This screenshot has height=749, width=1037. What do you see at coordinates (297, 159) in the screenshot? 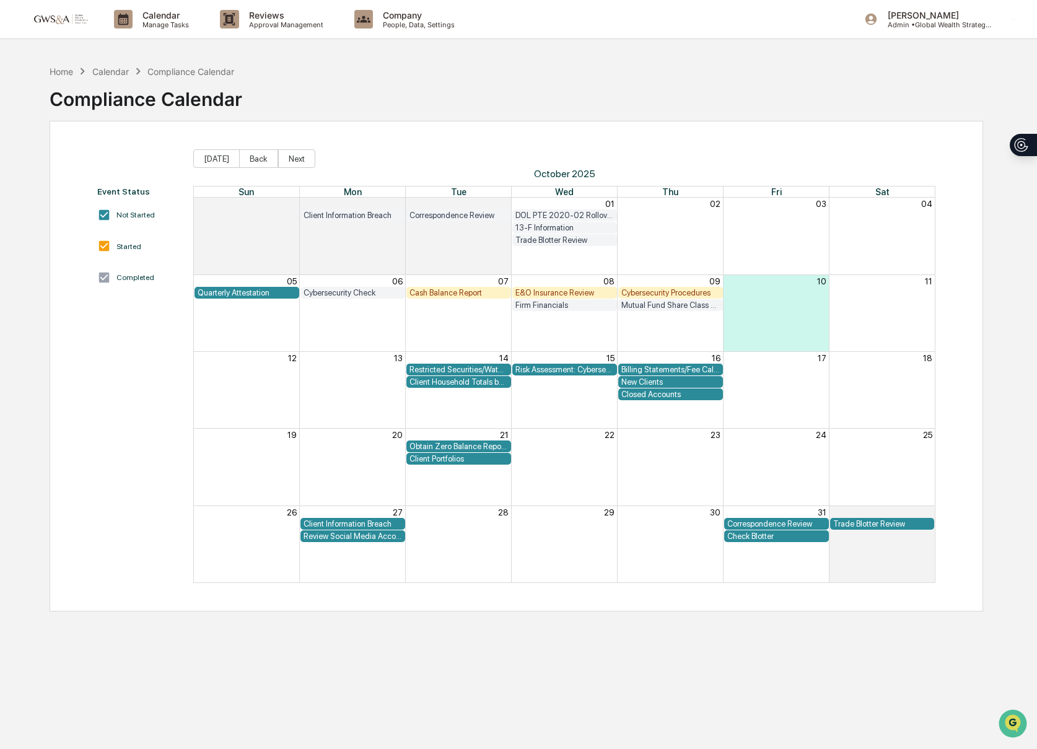
I see `button: Next` at bounding box center [297, 159].